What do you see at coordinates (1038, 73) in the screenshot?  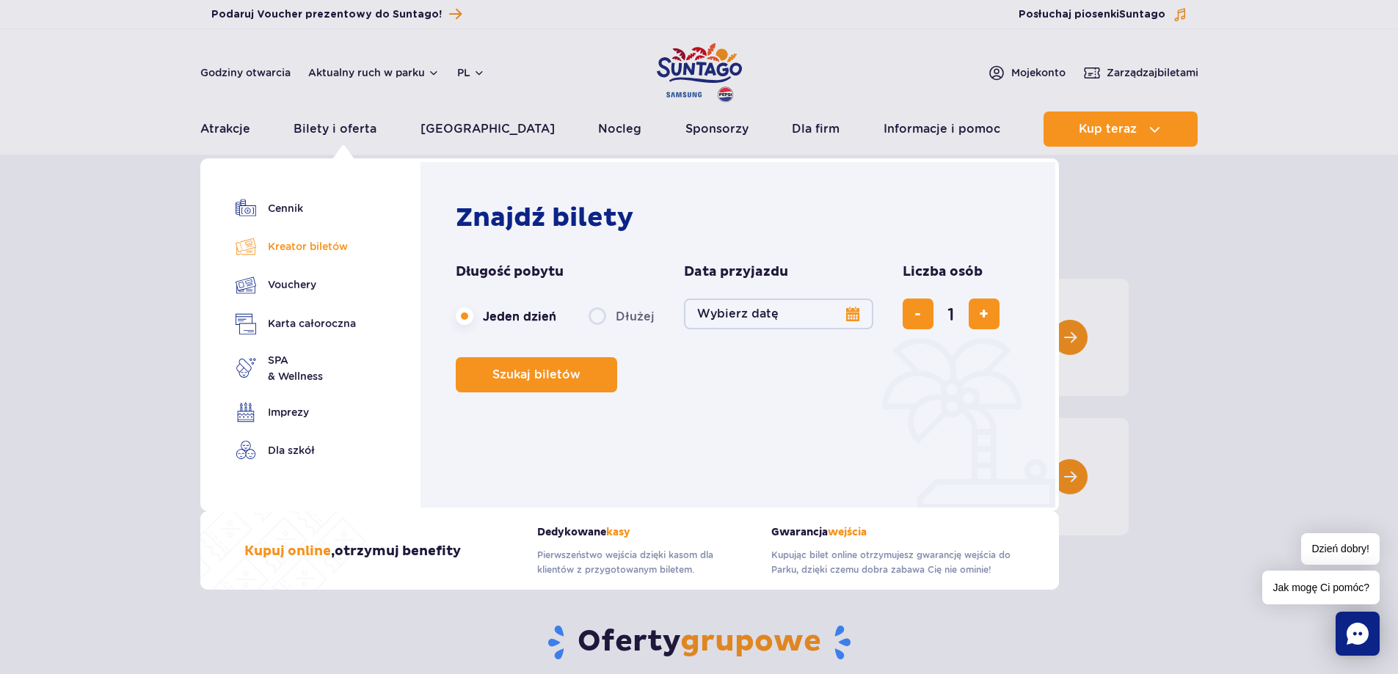 I see `span: Moje konto` at bounding box center [1038, 73].